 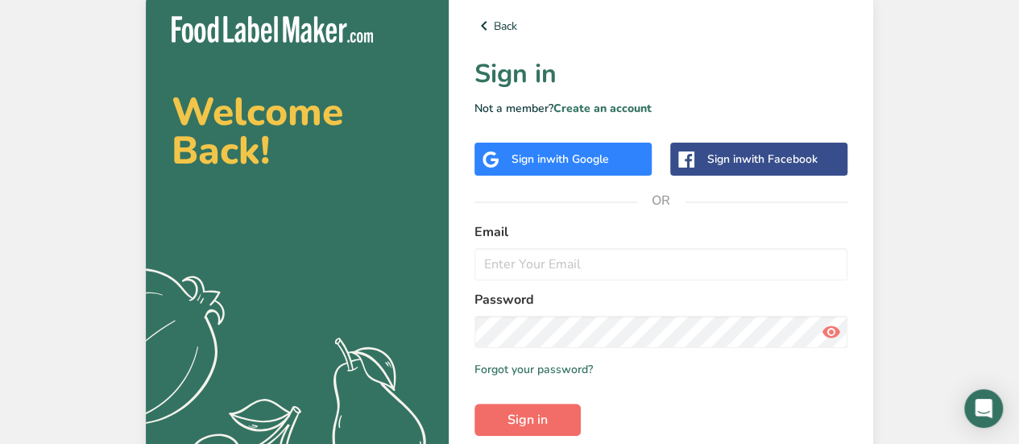 I want to click on span: OR, so click(x=661, y=201).